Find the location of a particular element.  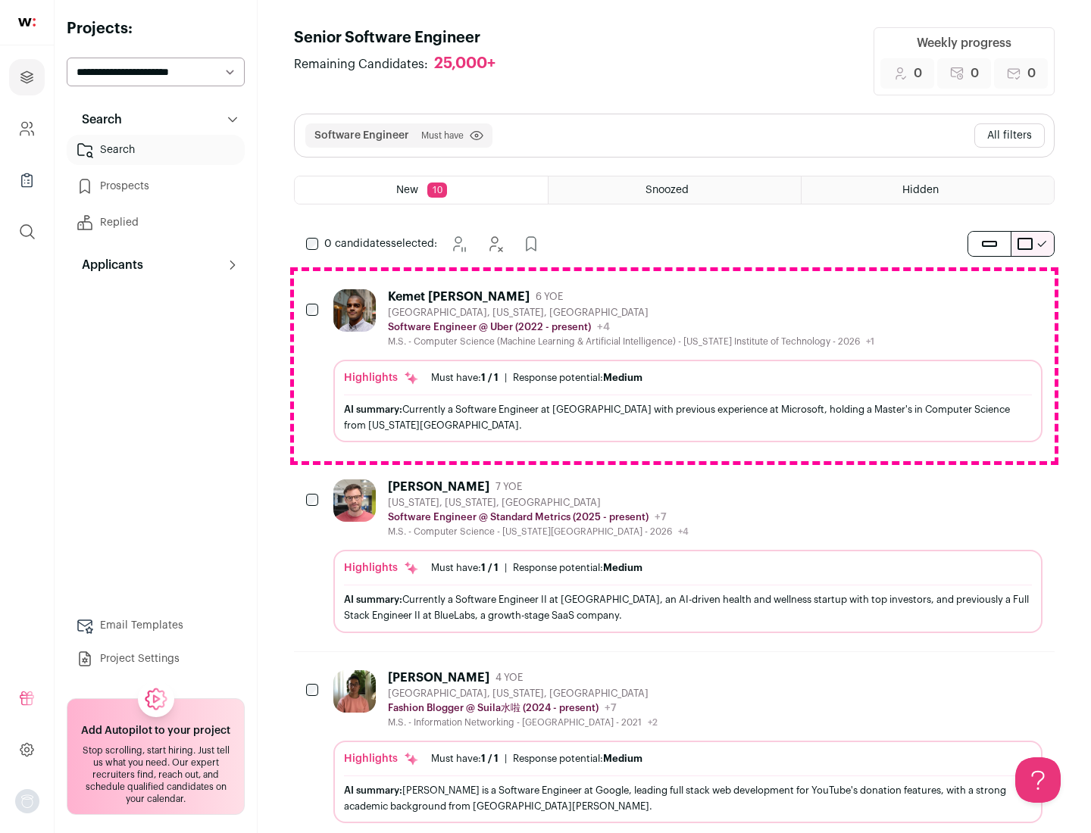

img: 1d26598260d5d9f7a69202d59cf331847448e6cffe37083edaed4f8fc8795bfe is located at coordinates (355, 311).